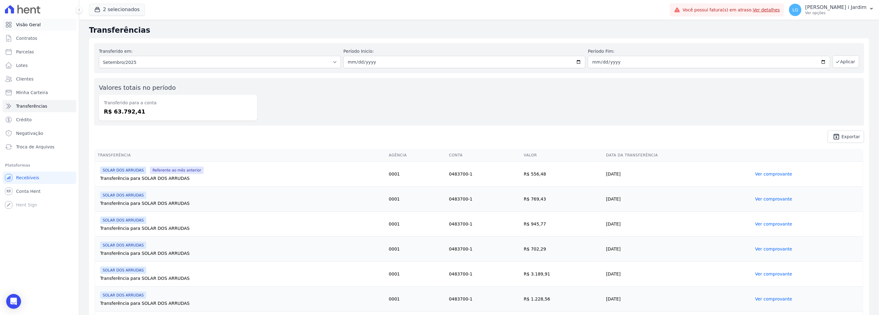 The image size is (879, 315). I want to click on th: Transferência, so click(241, 155).